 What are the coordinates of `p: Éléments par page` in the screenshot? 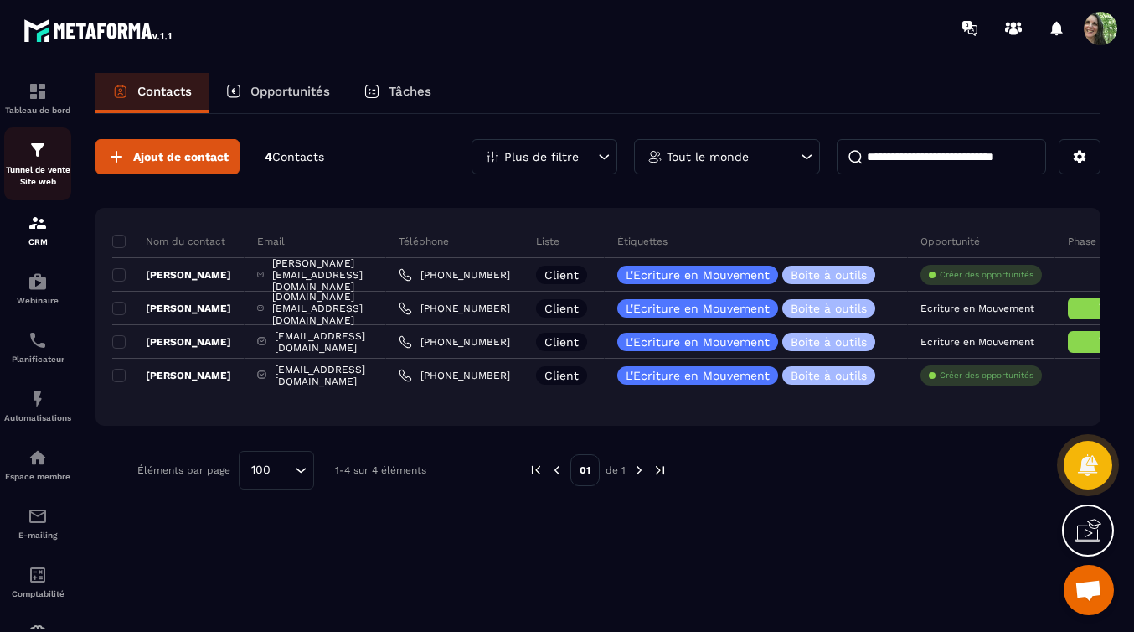 It's located at (183, 470).